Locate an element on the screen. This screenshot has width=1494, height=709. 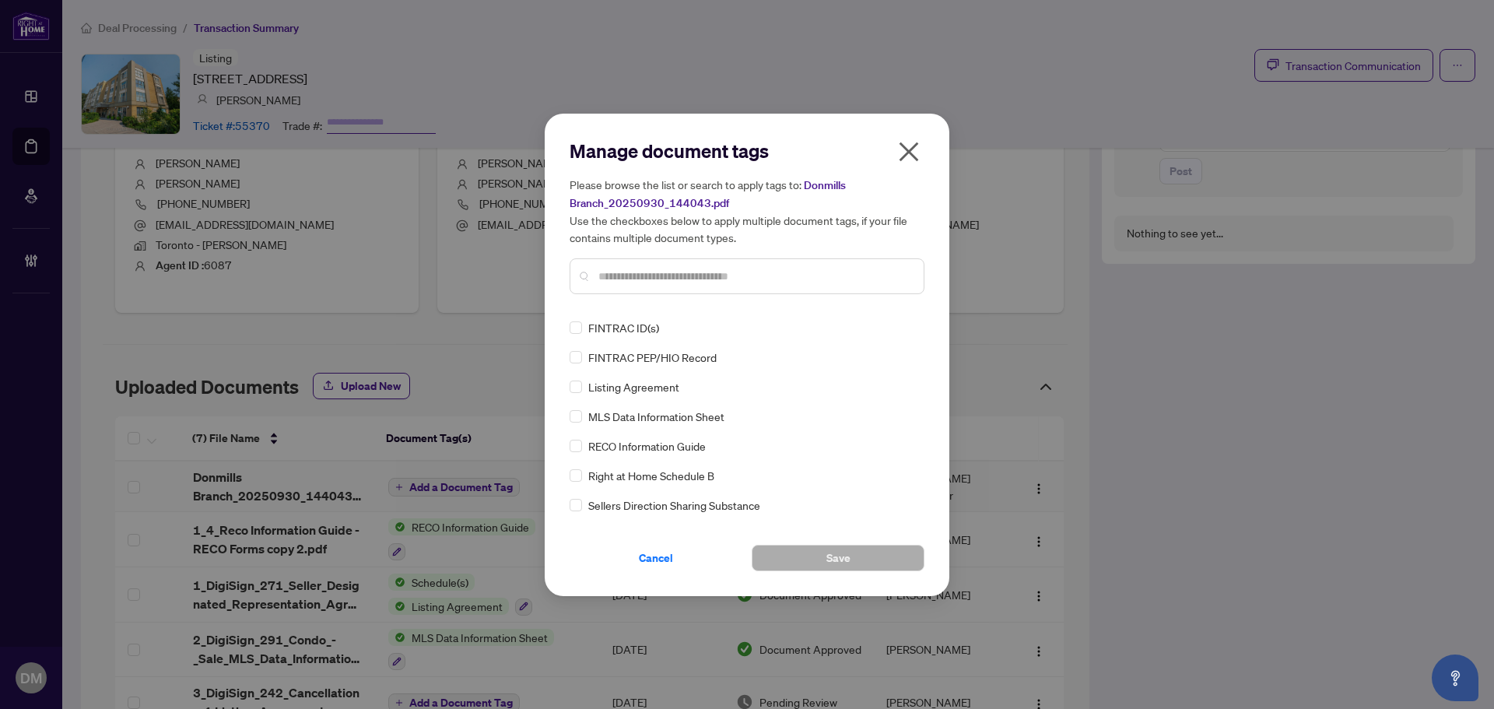
h5: Please browse the list or search to apply tags to: Use the checkboxes below to apply multiple doc... is located at coordinates (747, 211).